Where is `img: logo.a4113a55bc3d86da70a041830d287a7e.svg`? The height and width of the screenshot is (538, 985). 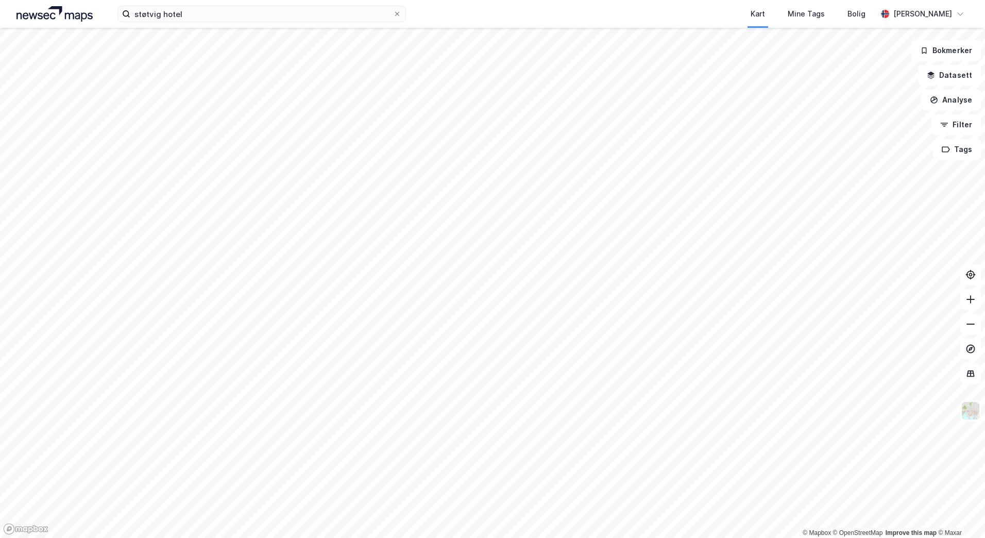 img: logo.a4113a55bc3d86da70a041830d287a7e.svg is located at coordinates (55, 14).